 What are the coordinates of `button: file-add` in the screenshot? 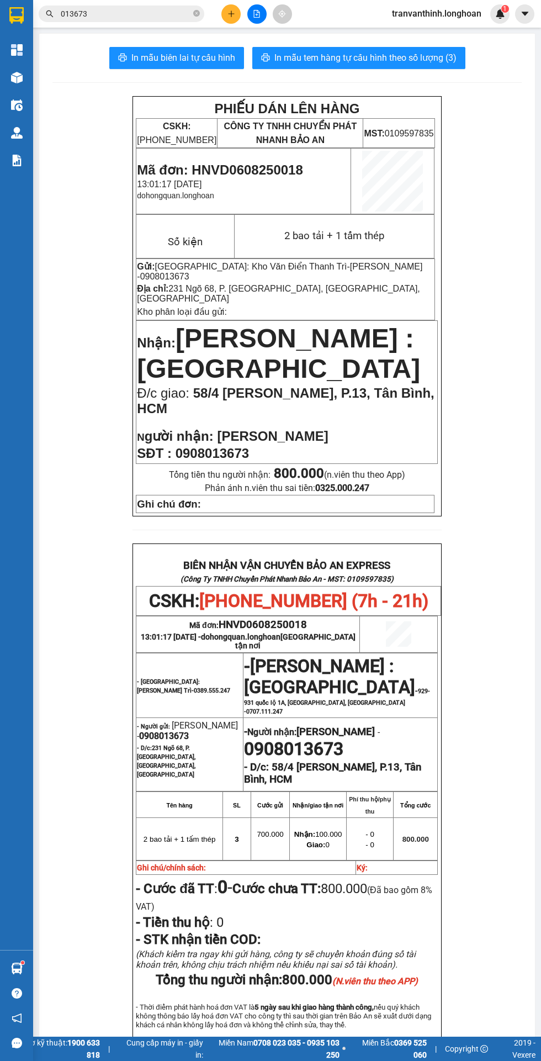 It's located at (257, 14).